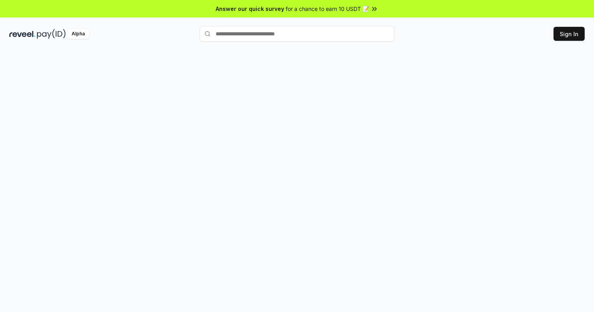 This screenshot has height=312, width=594. What do you see at coordinates (78, 34) in the screenshot?
I see `div: Alpha` at bounding box center [78, 34].